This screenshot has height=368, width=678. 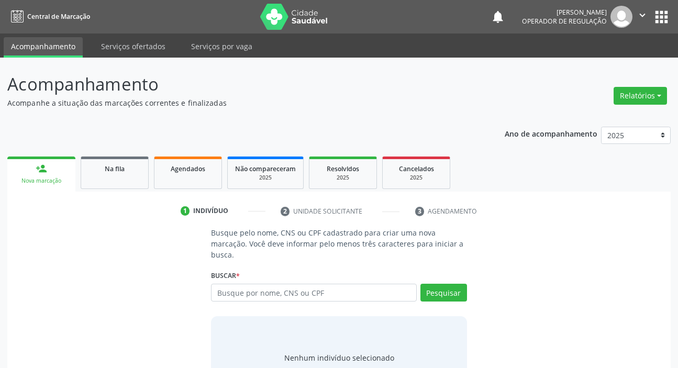 I want to click on button: apps, so click(x=661, y=17).